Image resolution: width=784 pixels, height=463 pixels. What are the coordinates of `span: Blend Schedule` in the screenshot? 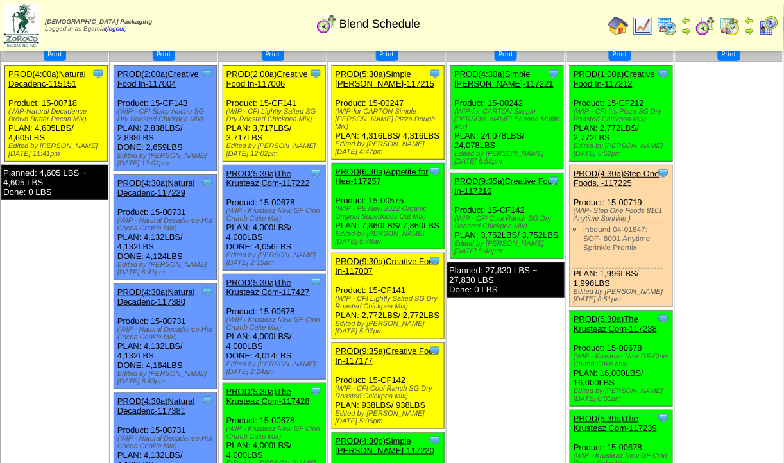 It's located at (380, 24).